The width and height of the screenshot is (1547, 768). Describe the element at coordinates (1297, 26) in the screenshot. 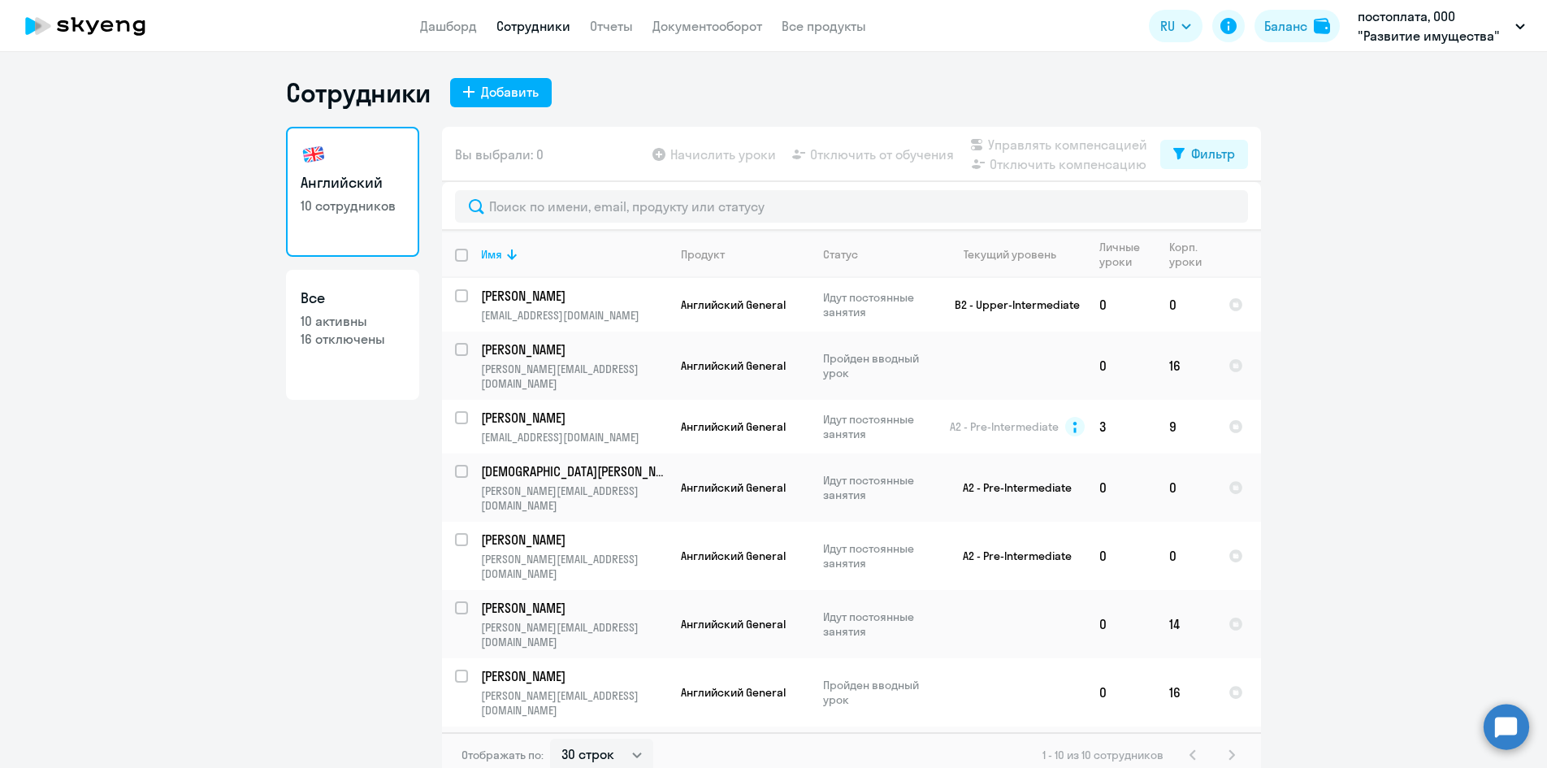

I see `a: Балансbalance` at that location.